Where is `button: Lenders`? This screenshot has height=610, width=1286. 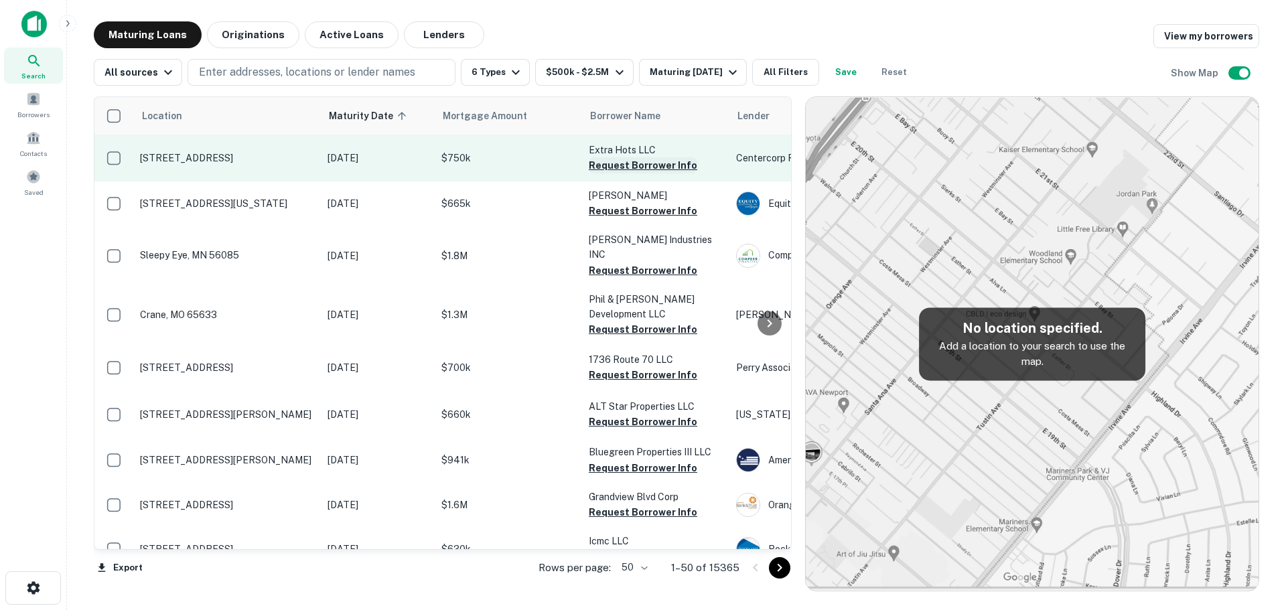
button: Lenders is located at coordinates (444, 35).